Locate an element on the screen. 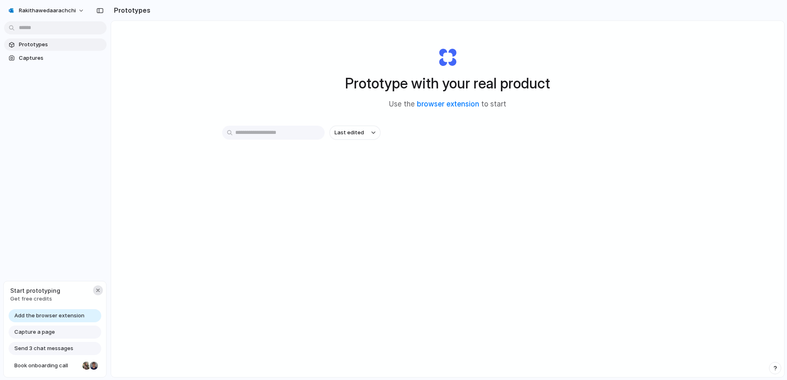 The height and width of the screenshot is (380, 787). a: browser extension is located at coordinates (448, 104).